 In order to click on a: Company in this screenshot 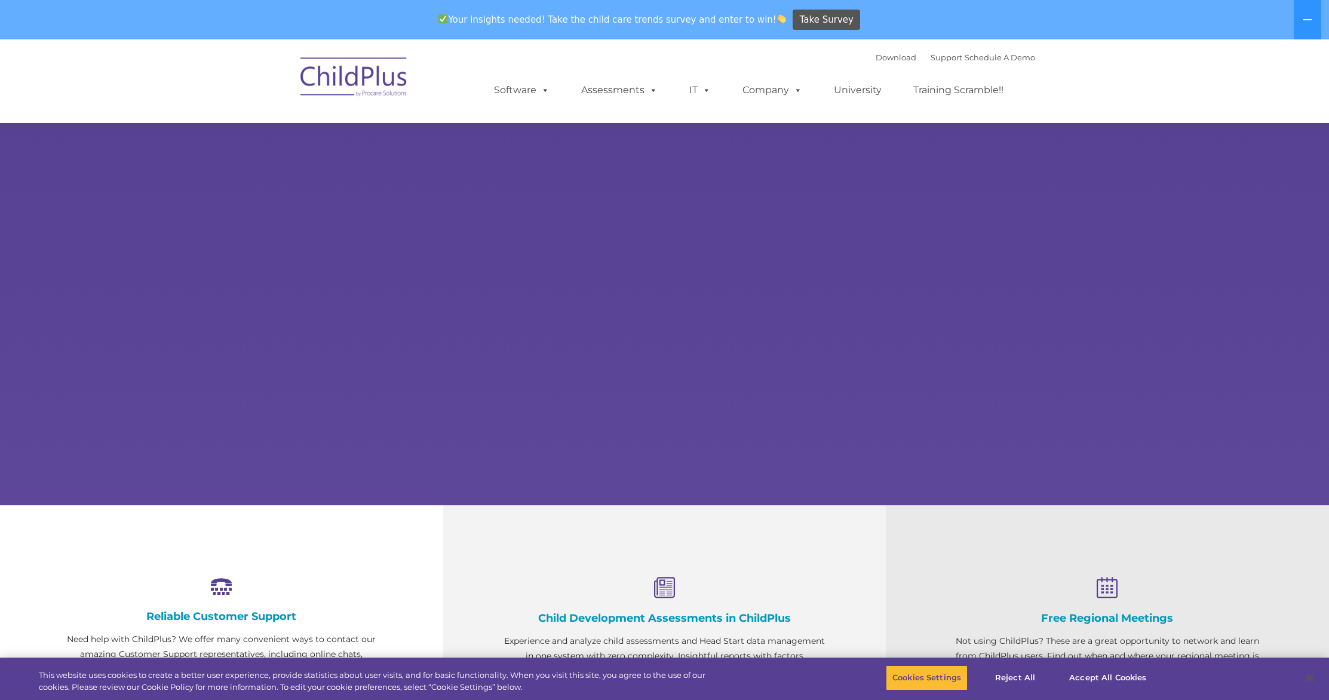, I will do `click(772, 90)`.